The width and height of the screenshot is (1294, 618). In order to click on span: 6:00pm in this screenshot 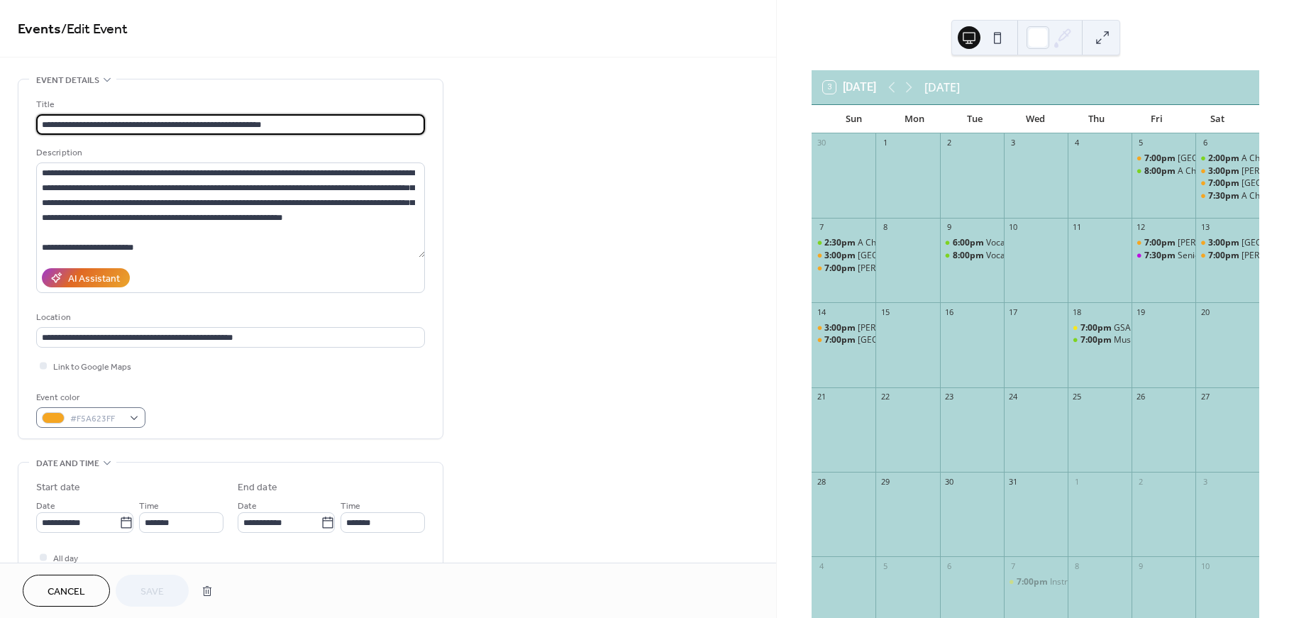, I will do `click(969, 243)`.